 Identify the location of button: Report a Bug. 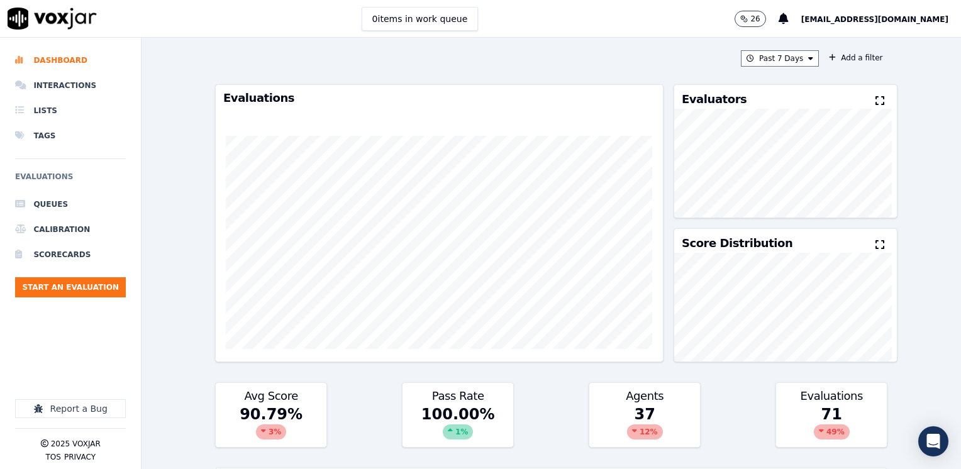
(70, 409).